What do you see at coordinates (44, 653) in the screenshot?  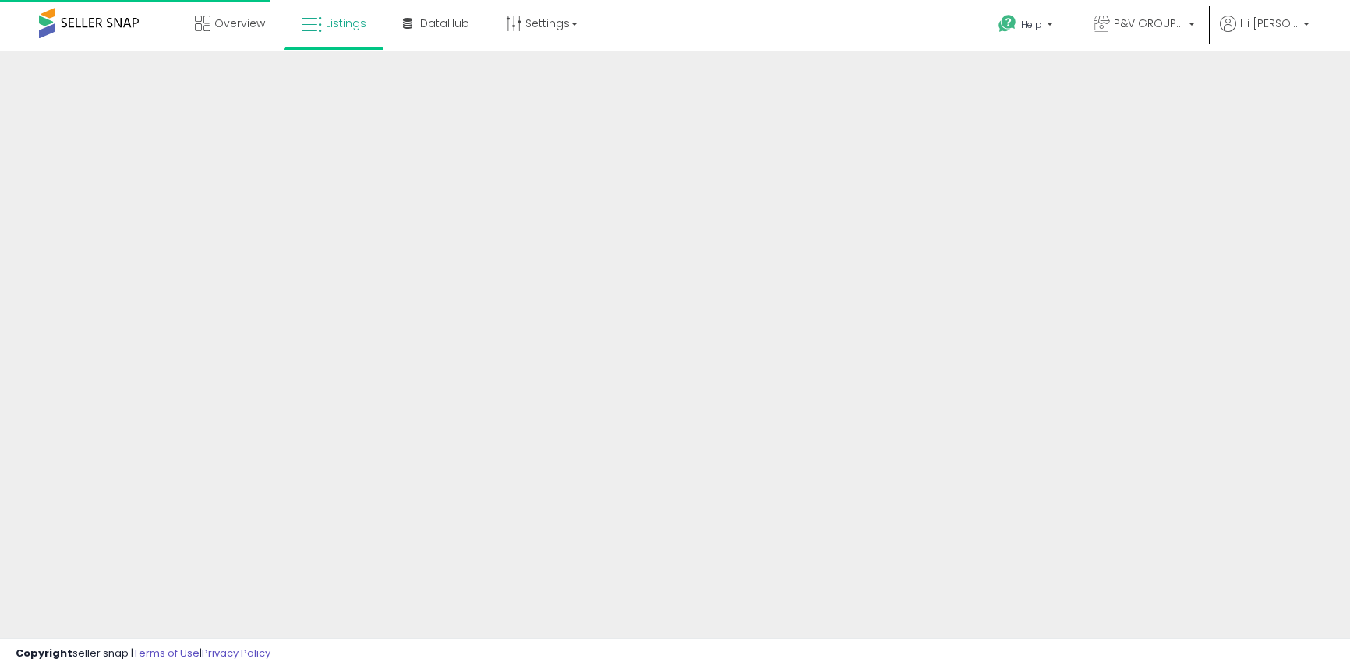 I see `strong: Copyright` at bounding box center [44, 653].